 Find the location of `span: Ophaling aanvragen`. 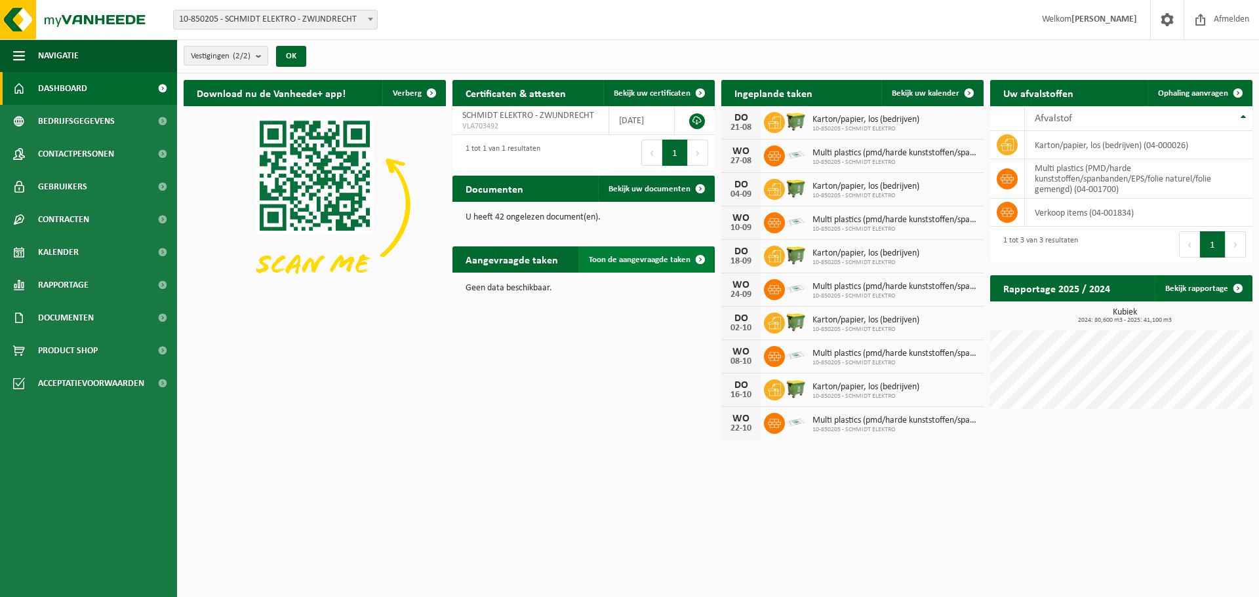

span: Ophaling aanvragen is located at coordinates (1193, 93).